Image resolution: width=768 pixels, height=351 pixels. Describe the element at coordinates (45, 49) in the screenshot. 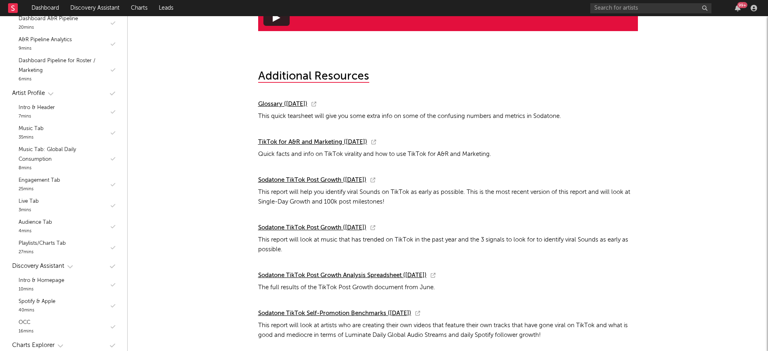

I see `div: 9 mins` at that location.